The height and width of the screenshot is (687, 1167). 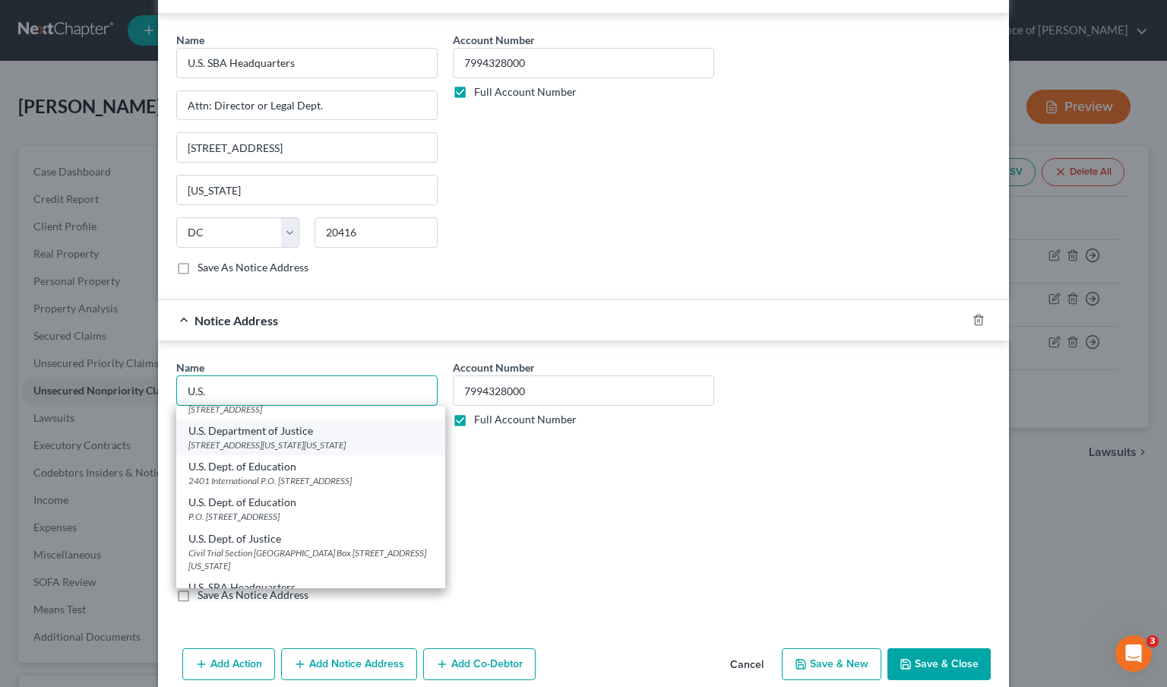 I want to click on button: Save & Close, so click(x=939, y=664).